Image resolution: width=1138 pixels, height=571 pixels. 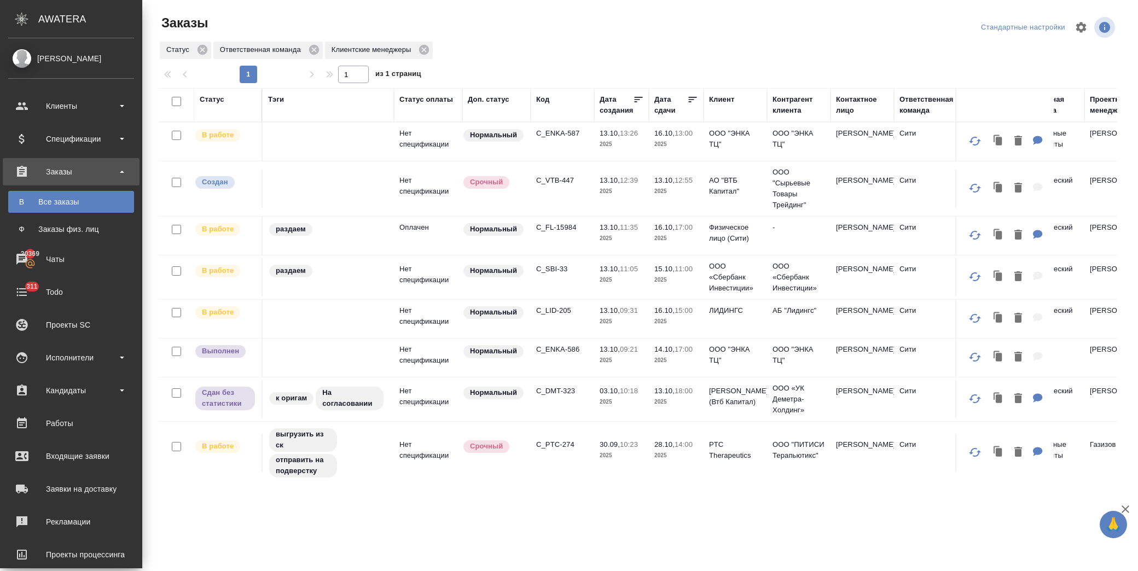 I want to click on p: C_VTB-447, so click(x=563, y=181).